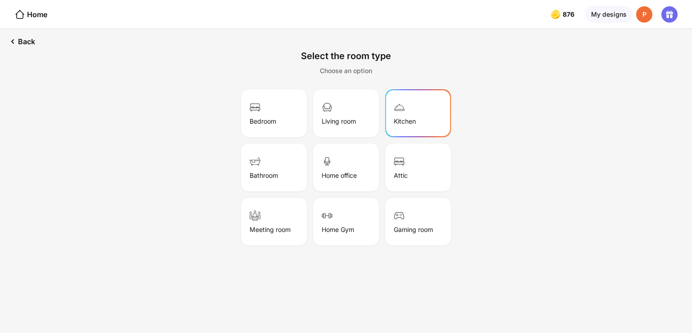 Image resolution: width=692 pixels, height=333 pixels. Describe the element at coordinates (644, 14) in the screenshot. I see `div: P` at that location.